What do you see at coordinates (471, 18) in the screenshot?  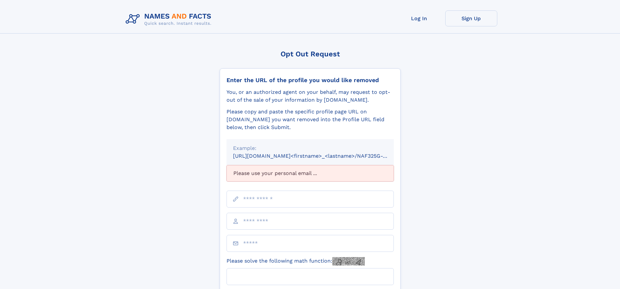 I see `a: Sign Up` at bounding box center [471, 18].